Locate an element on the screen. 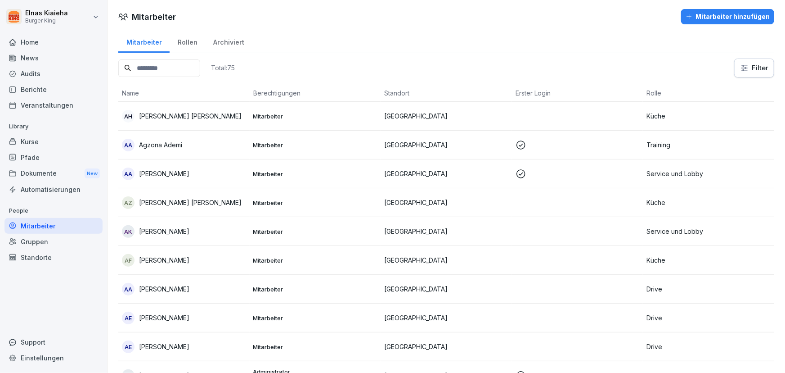 Image resolution: width=785 pixels, height=373 pixels. p: Burger King is located at coordinates (46, 21).